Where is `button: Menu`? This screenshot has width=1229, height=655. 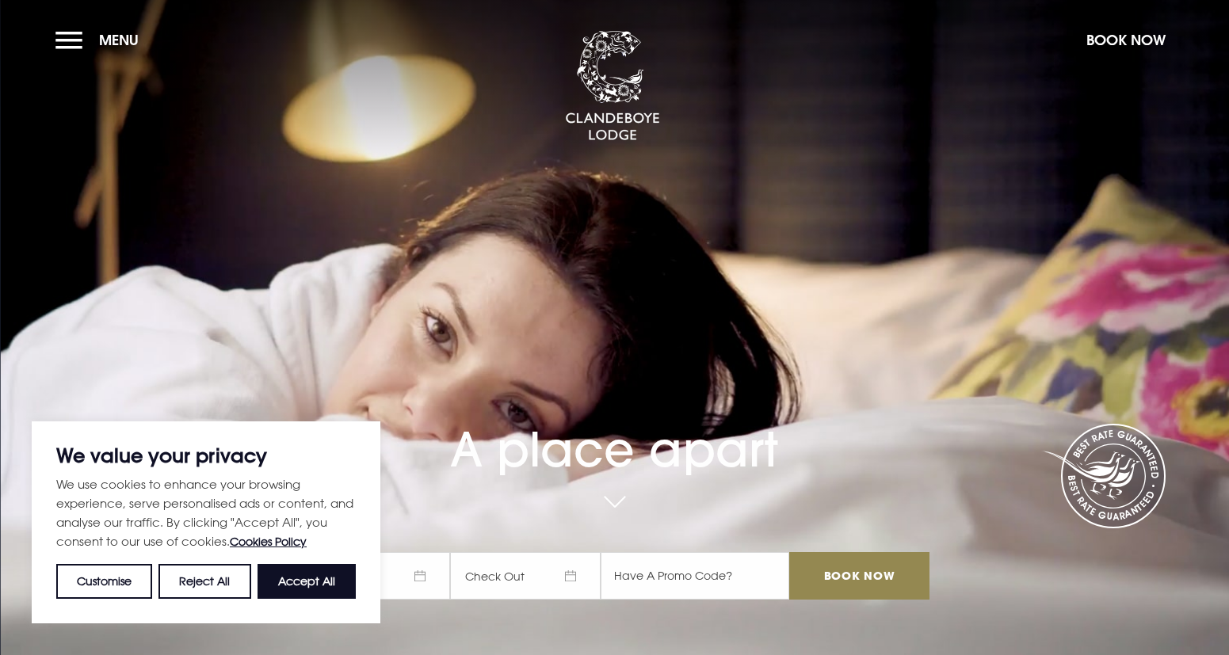
button: Menu is located at coordinates (101, 40).